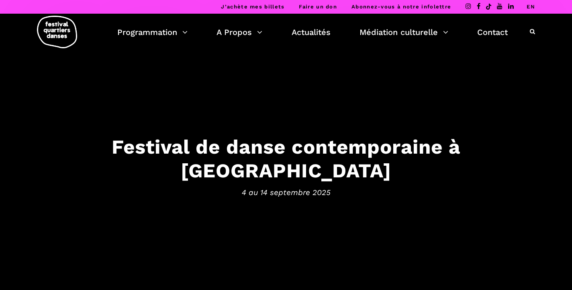 The height and width of the screenshot is (290, 572). I want to click on a: J’achète mes billets, so click(253, 6).